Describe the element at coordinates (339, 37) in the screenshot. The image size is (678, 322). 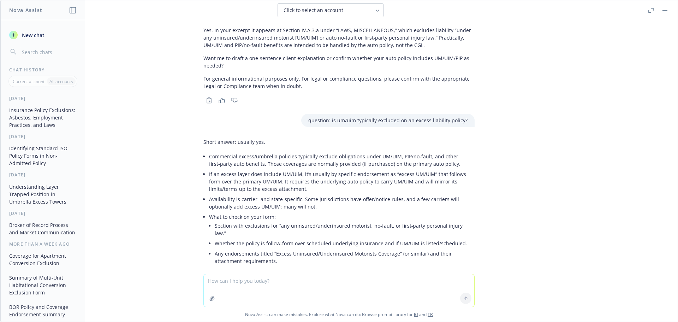
I see `p: Yes. In your excerpt it appears at Section IV.A.3.a under “LAWS, MISCELLANEOUS,” which excludes l...` at that location.